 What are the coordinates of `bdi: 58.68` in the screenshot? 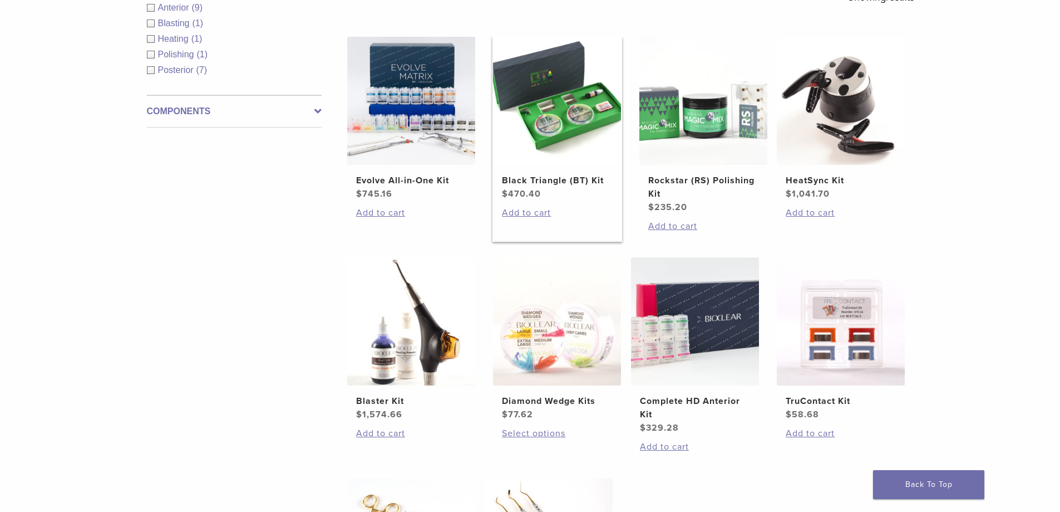 It's located at (803, 414).